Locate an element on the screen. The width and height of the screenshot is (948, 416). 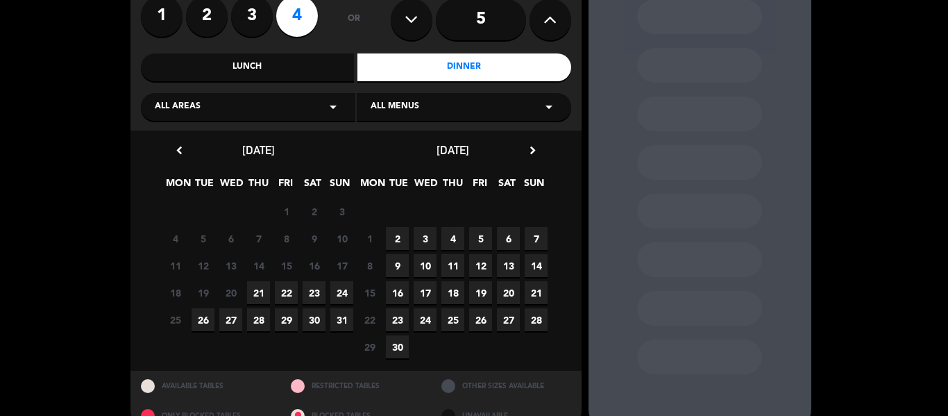
span: 31 is located at coordinates (341, 319).